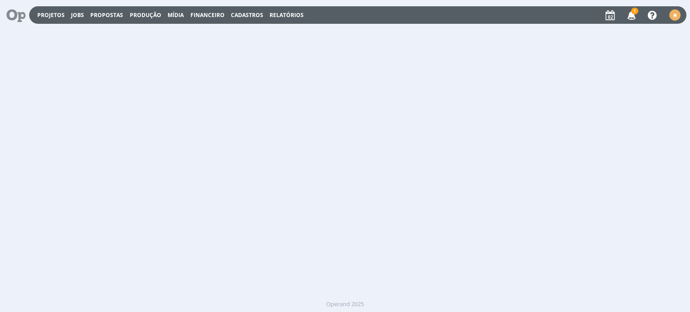 The height and width of the screenshot is (312, 690). I want to click on button: Jobs, so click(77, 15).